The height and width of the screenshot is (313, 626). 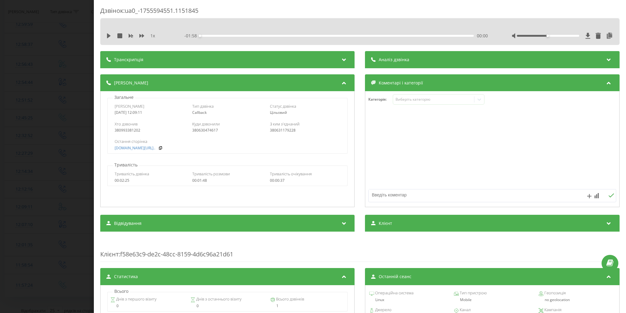 I want to click on span: Коментарі і категорії, so click(x=401, y=83).